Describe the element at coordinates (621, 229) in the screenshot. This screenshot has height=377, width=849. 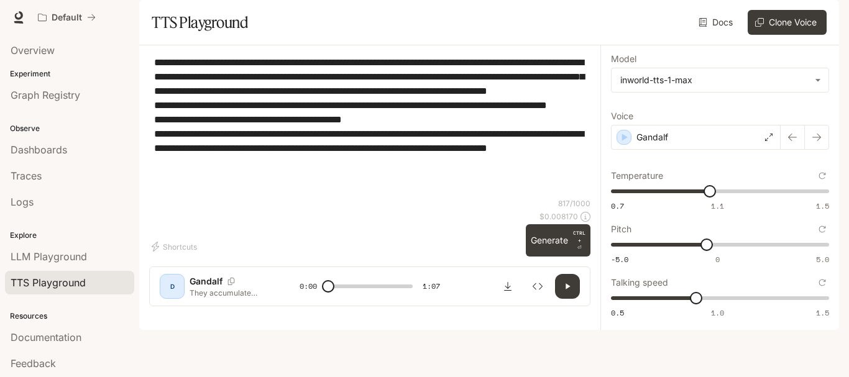
I see `p: Pitch` at that location.